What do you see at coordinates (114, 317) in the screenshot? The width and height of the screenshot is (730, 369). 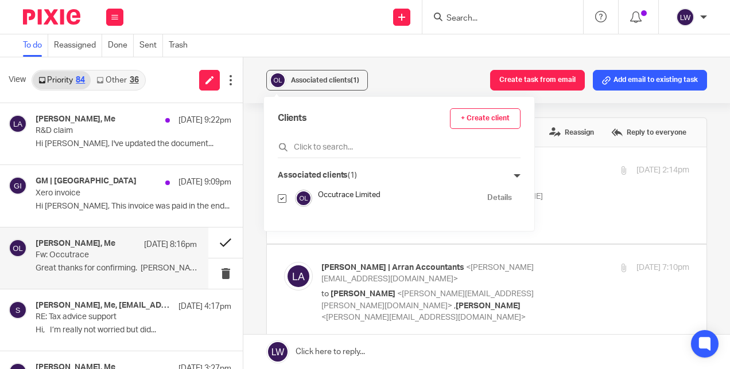 I see `p: RE: Tax advice support` at bounding box center [114, 317].